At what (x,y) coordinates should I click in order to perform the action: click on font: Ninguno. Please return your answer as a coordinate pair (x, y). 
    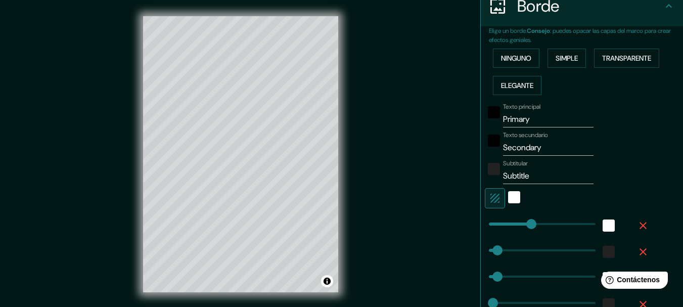
    Looking at the image, I should click on (516, 58).